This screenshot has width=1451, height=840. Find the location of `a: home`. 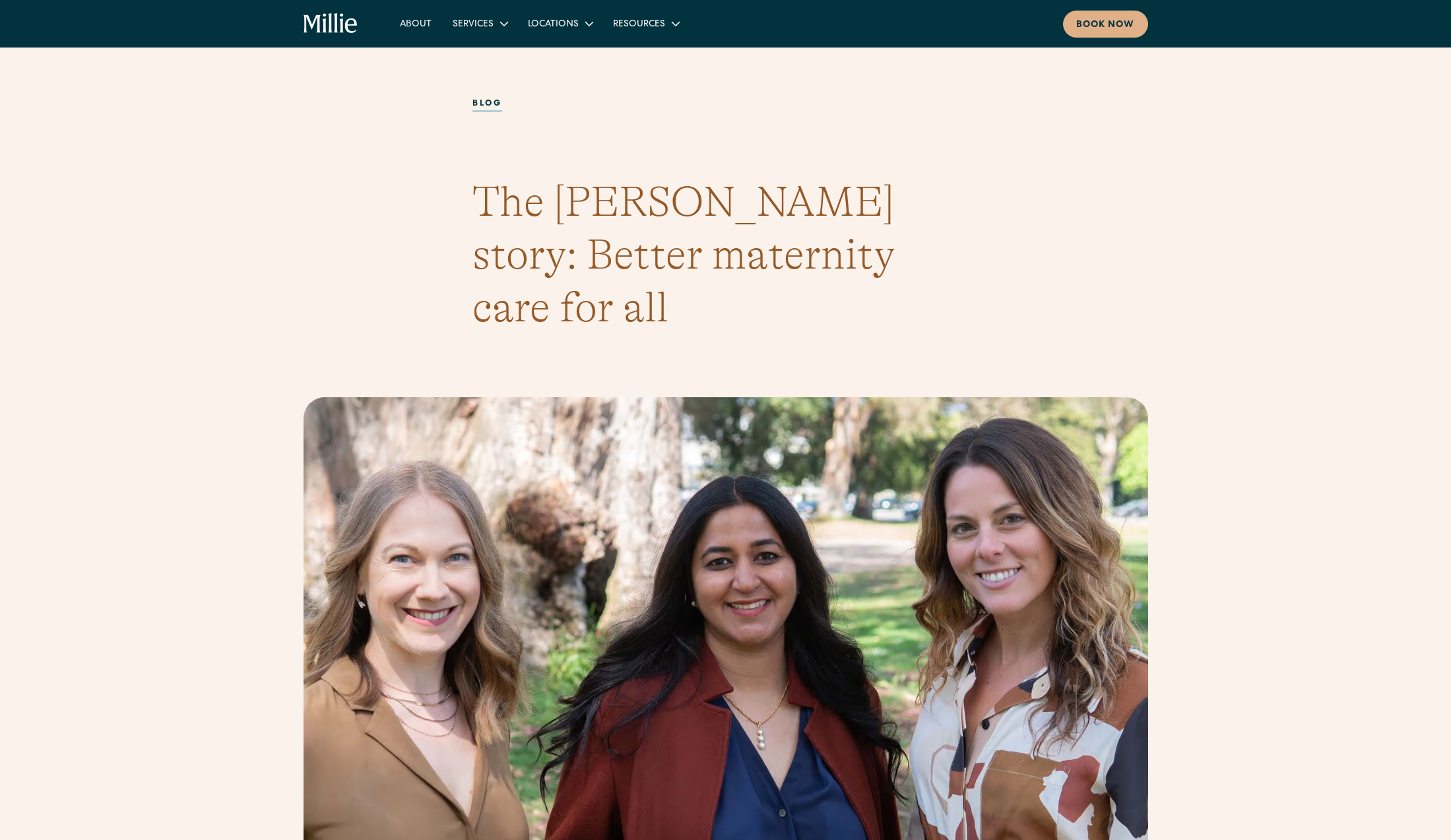

a: home is located at coordinates (330, 24).